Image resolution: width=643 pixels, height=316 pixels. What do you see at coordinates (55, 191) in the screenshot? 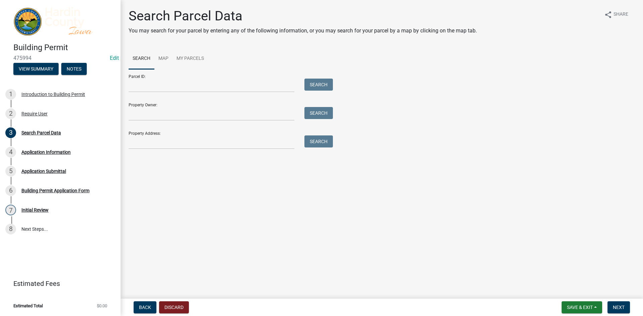
I see `div: Building Permit Application Form` at bounding box center [55, 191].